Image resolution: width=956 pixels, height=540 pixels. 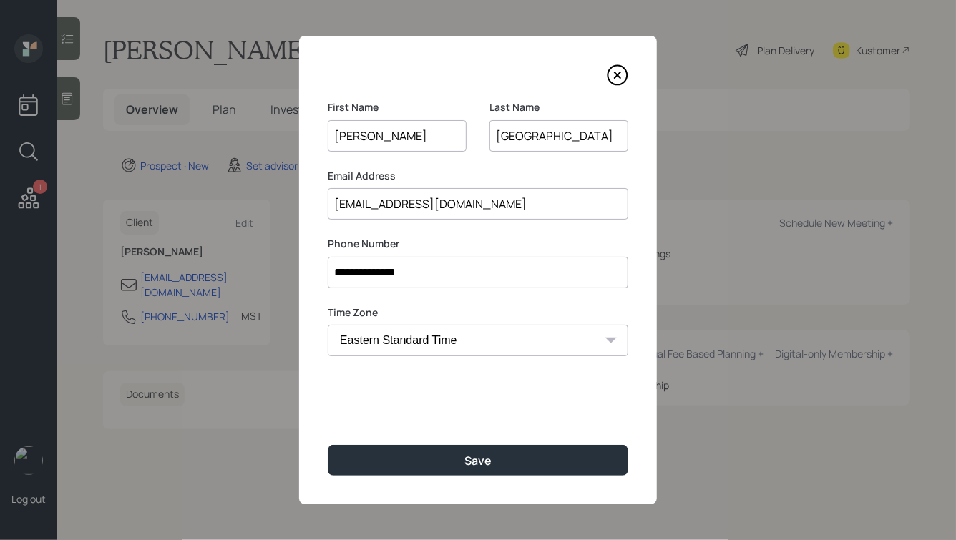 What do you see at coordinates (478, 244) in the screenshot?
I see `label: Phone Number` at bounding box center [478, 244].